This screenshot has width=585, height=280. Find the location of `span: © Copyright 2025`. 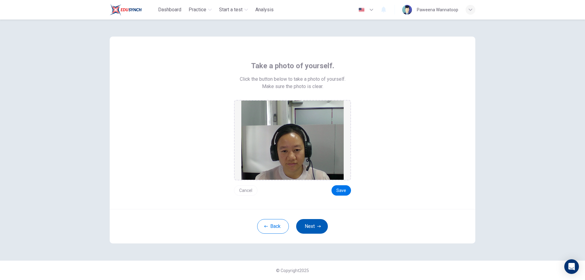

span: © Copyright 2025 is located at coordinates (292, 270).